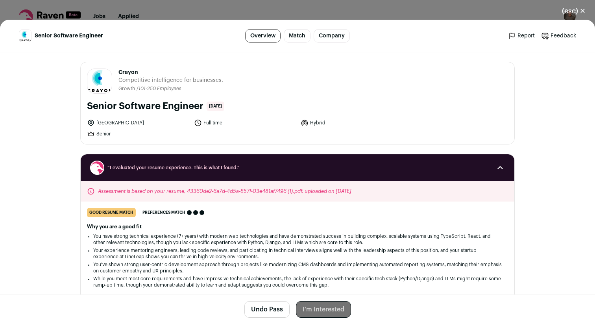  I want to click on li: While you meet most core requirements and have impressive technical achievements, the lack of exp..., so click(298, 282).